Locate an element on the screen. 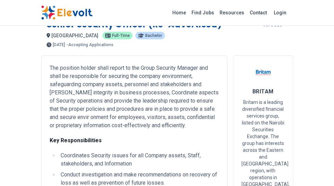 The height and width of the screenshot is (186, 334). p: The position holder shall report to the Group Security Manager and shall be responsible for secur... is located at coordinates (134, 97).